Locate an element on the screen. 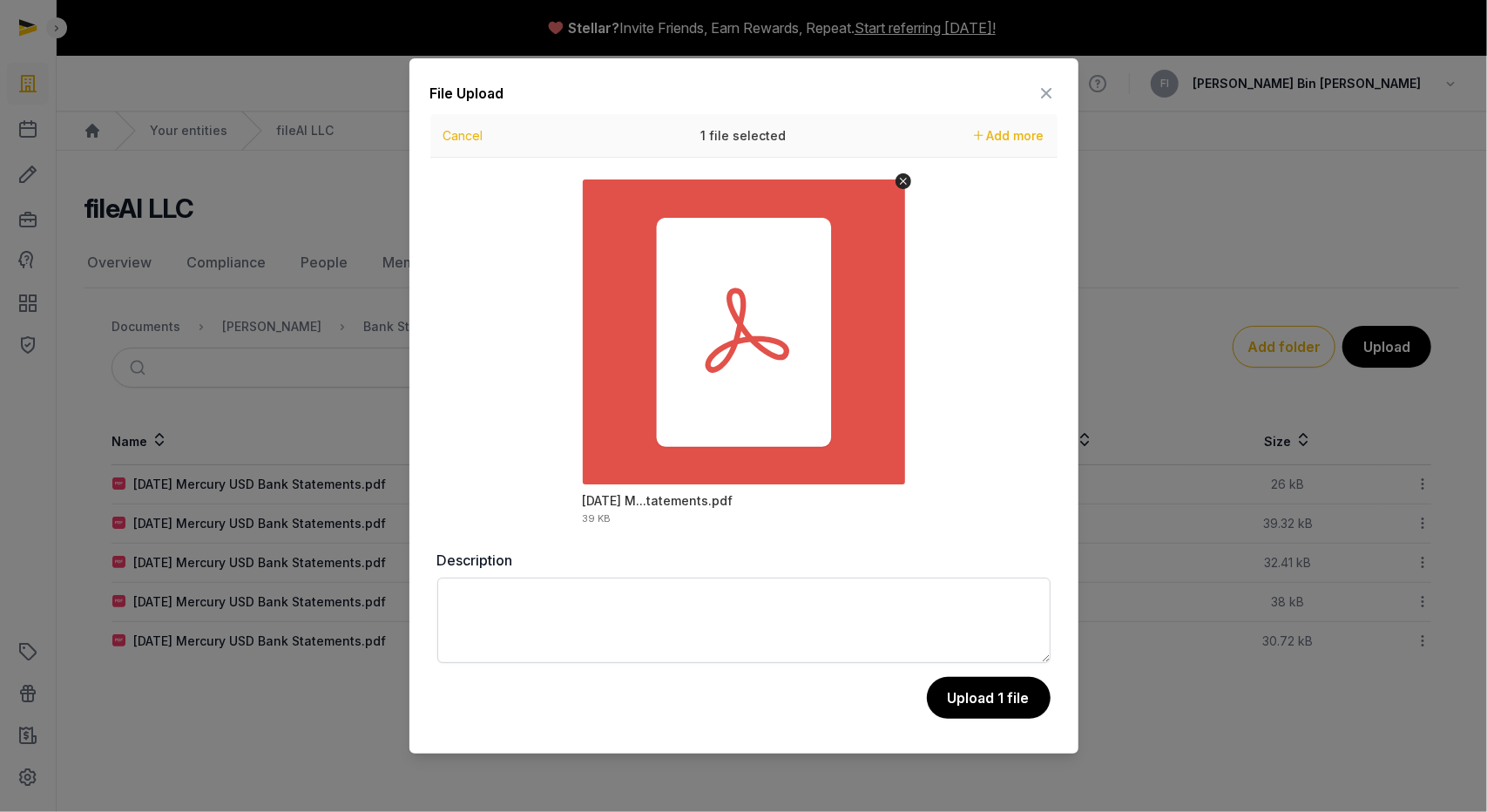  button: Add more files is located at coordinates (1009, 136).